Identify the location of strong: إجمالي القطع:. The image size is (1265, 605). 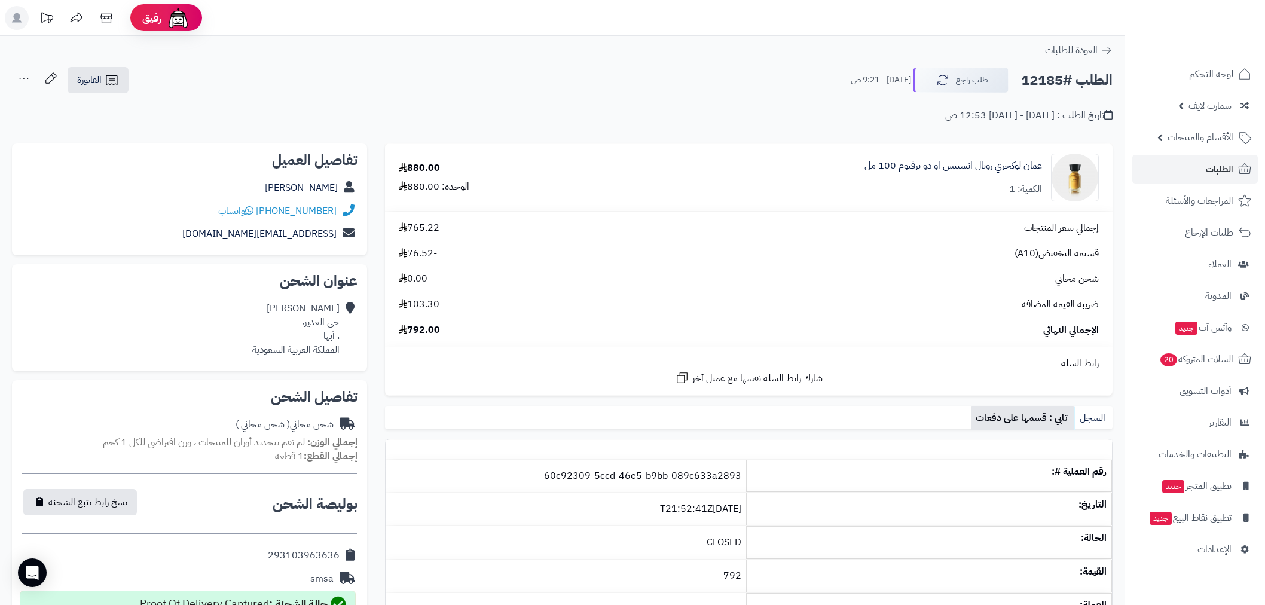
(330, 456).